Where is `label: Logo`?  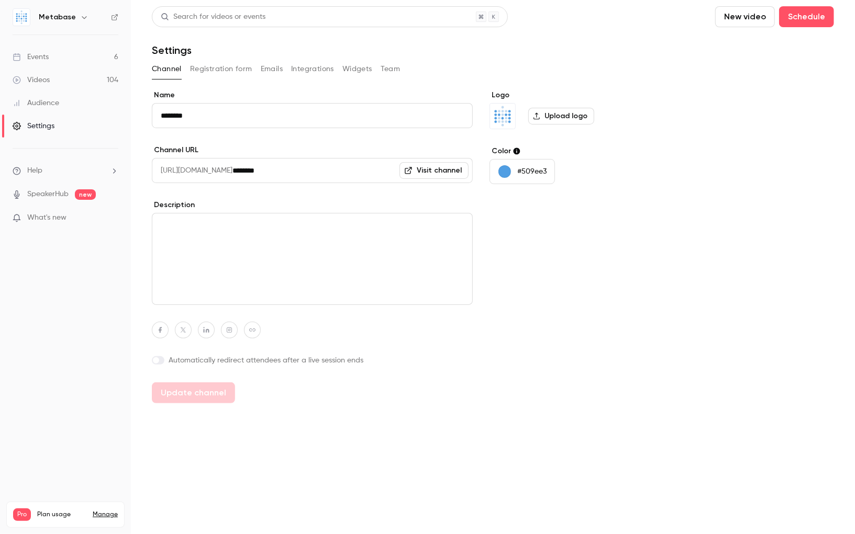 label: Logo is located at coordinates (569, 95).